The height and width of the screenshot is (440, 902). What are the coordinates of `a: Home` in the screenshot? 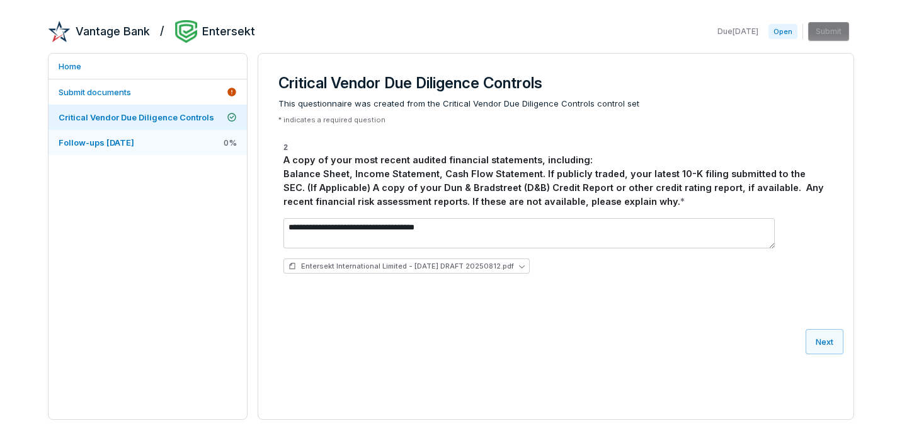 It's located at (147, 66).